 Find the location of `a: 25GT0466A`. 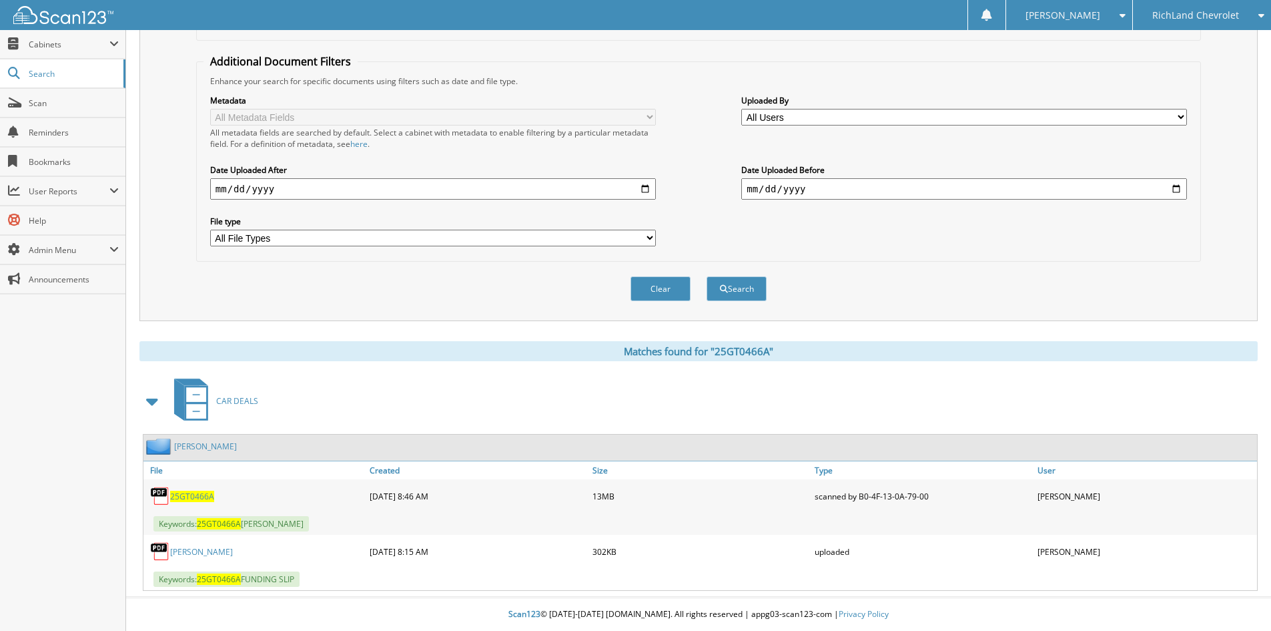

a: 25GT0466A is located at coordinates (192, 496).